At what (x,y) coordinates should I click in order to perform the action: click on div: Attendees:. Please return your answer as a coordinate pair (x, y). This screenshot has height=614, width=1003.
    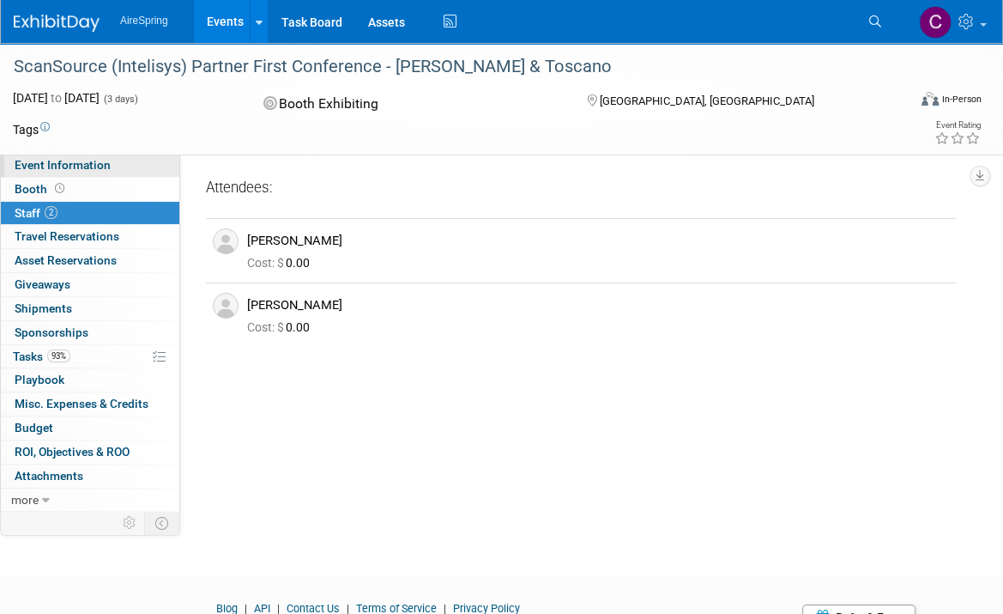
    Looking at the image, I should click on (581, 189).